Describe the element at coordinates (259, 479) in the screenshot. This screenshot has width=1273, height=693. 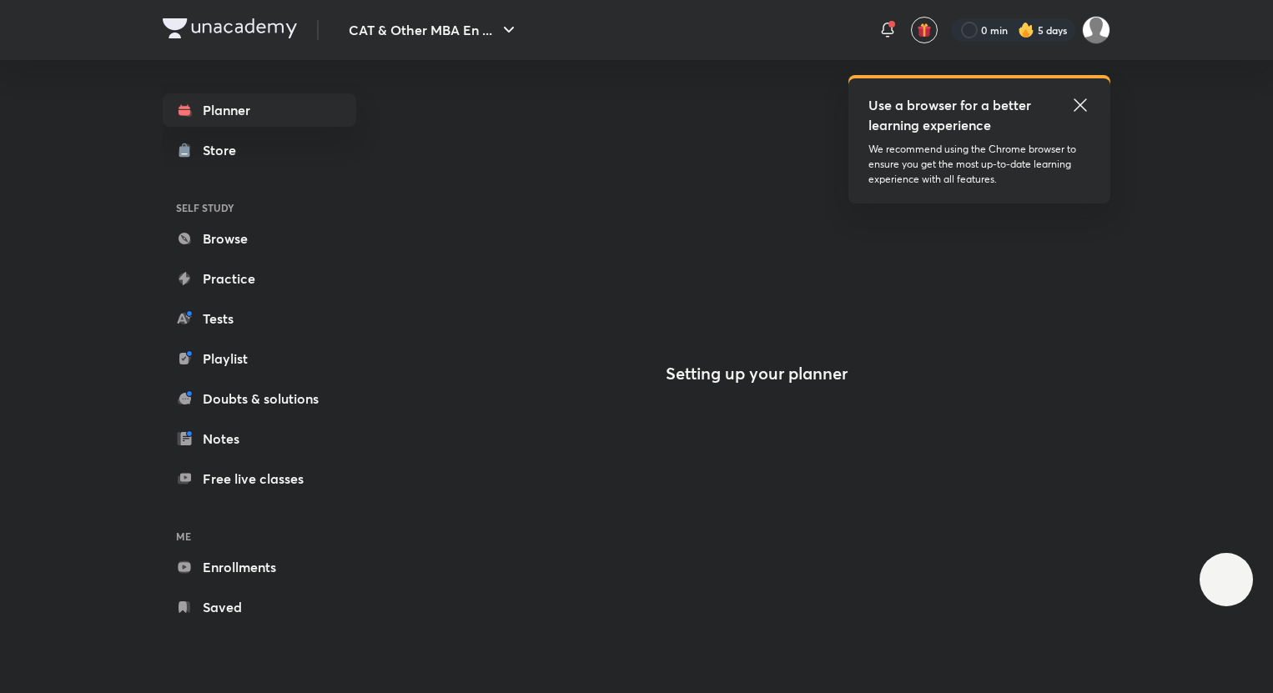
I see `a: Free live classes` at that location.